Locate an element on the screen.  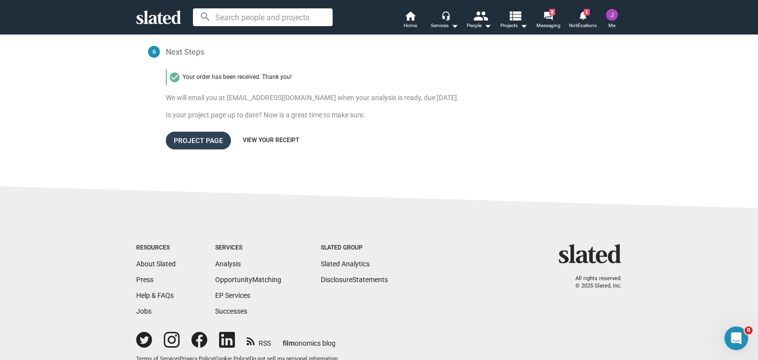
a: 3Messaging is located at coordinates (548, 21).